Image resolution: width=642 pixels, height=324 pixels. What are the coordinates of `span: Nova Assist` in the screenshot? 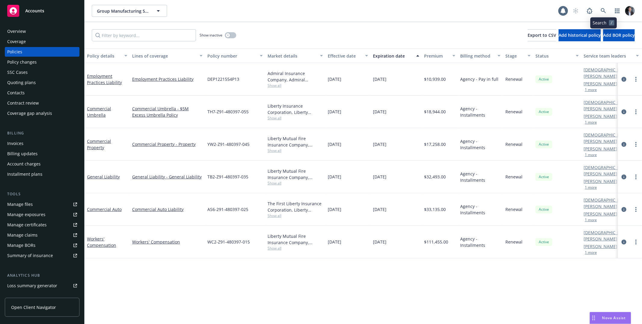 It's located at (614, 317).